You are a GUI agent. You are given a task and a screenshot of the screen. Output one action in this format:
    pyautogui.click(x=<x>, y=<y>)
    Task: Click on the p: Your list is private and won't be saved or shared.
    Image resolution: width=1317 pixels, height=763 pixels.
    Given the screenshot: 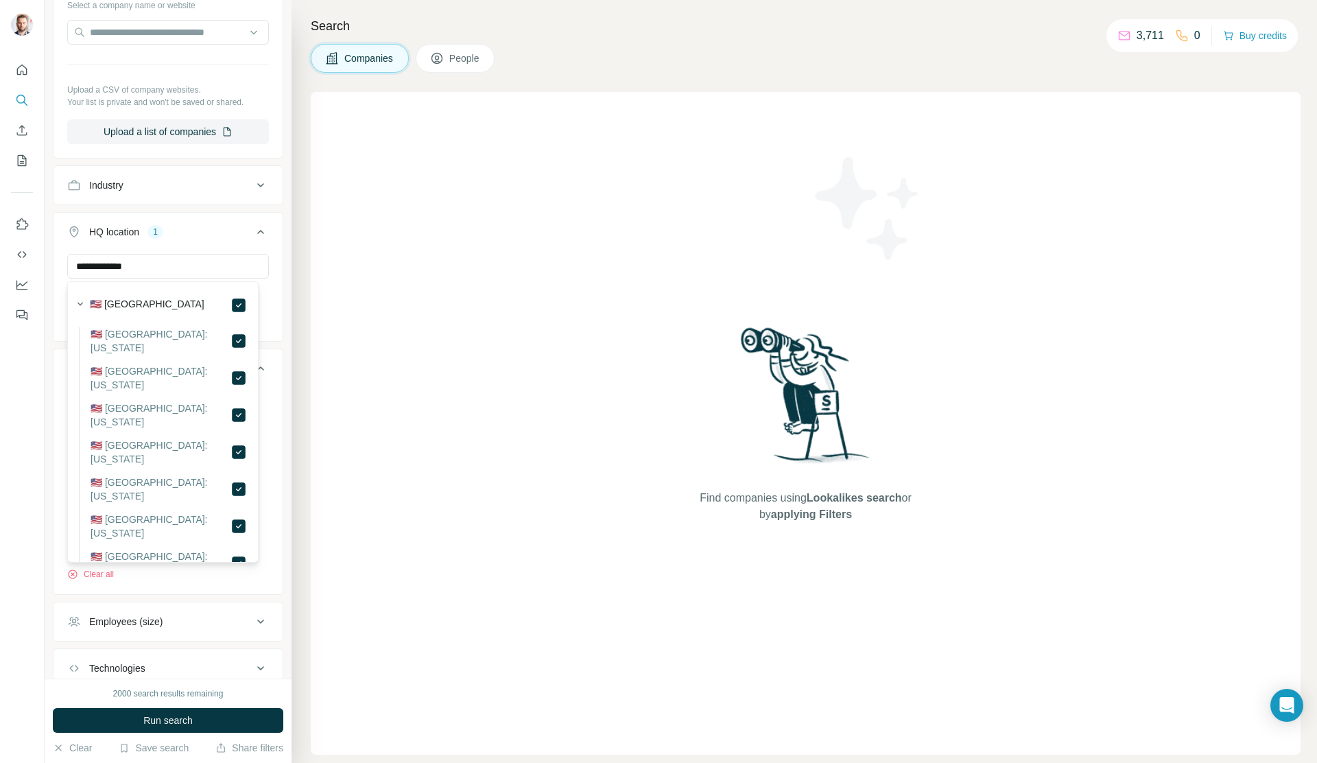 What is the action you would take?
    pyautogui.click(x=168, y=102)
    